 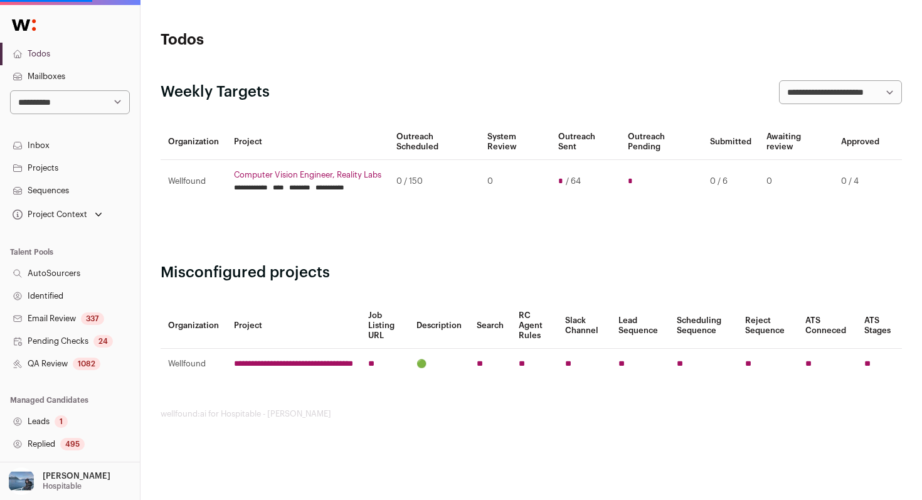 What do you see at coordinates (307, 175) in the screenshot?
I see `a: Computer Vision Engineer, Reality Labs` at bounding box center [307, 175].